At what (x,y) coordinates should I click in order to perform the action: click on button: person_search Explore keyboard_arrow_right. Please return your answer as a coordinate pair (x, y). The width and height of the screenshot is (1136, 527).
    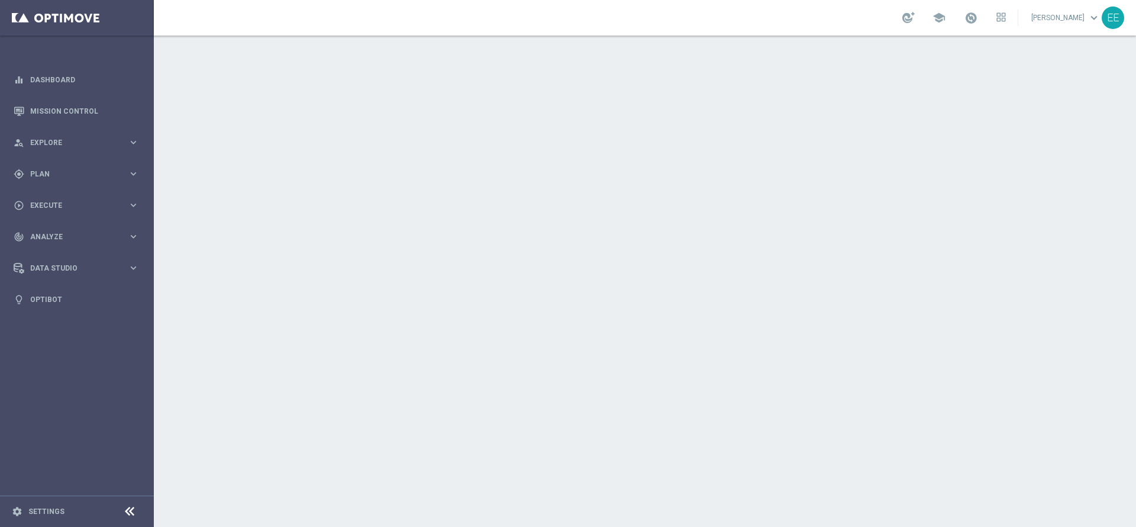
    Looking at the image, I should click on (76, 143).